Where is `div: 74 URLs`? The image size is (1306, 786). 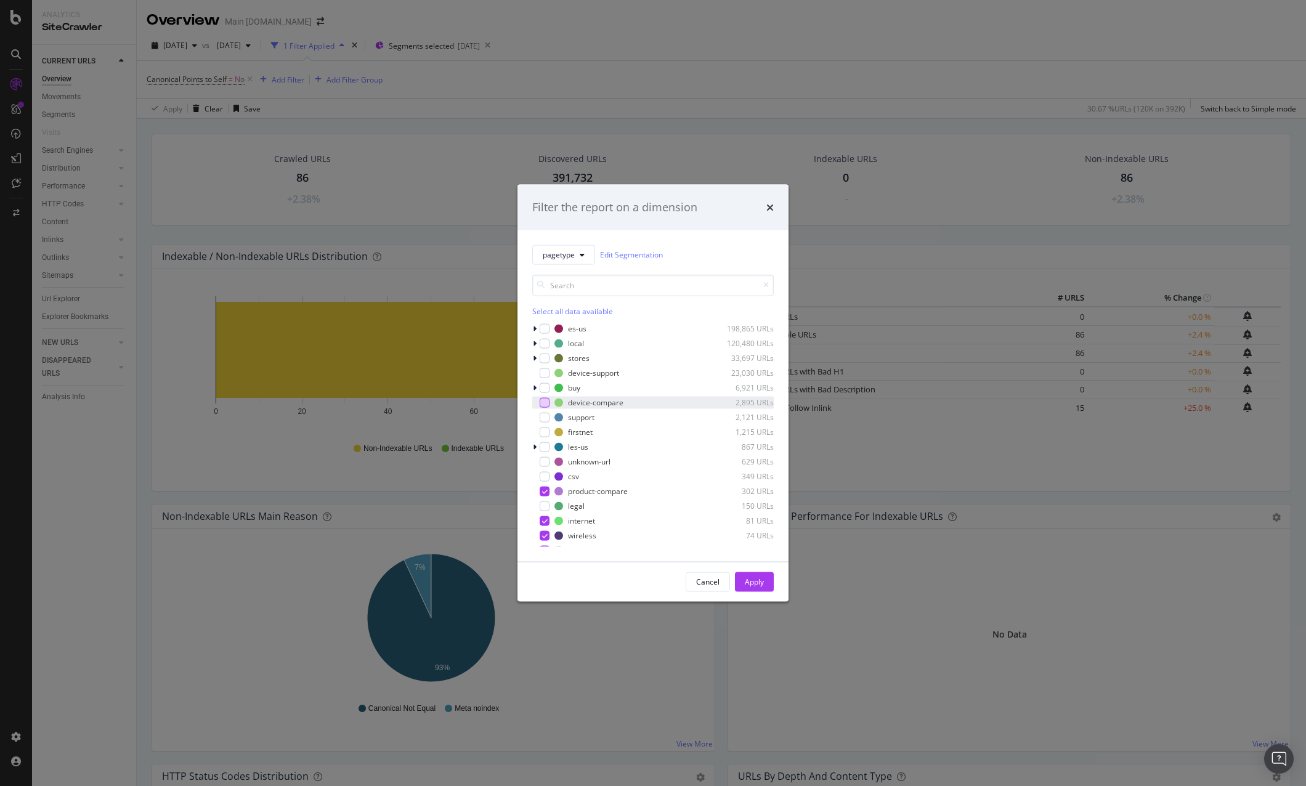 div: 74 URLs is located at coordinates (743, 535).